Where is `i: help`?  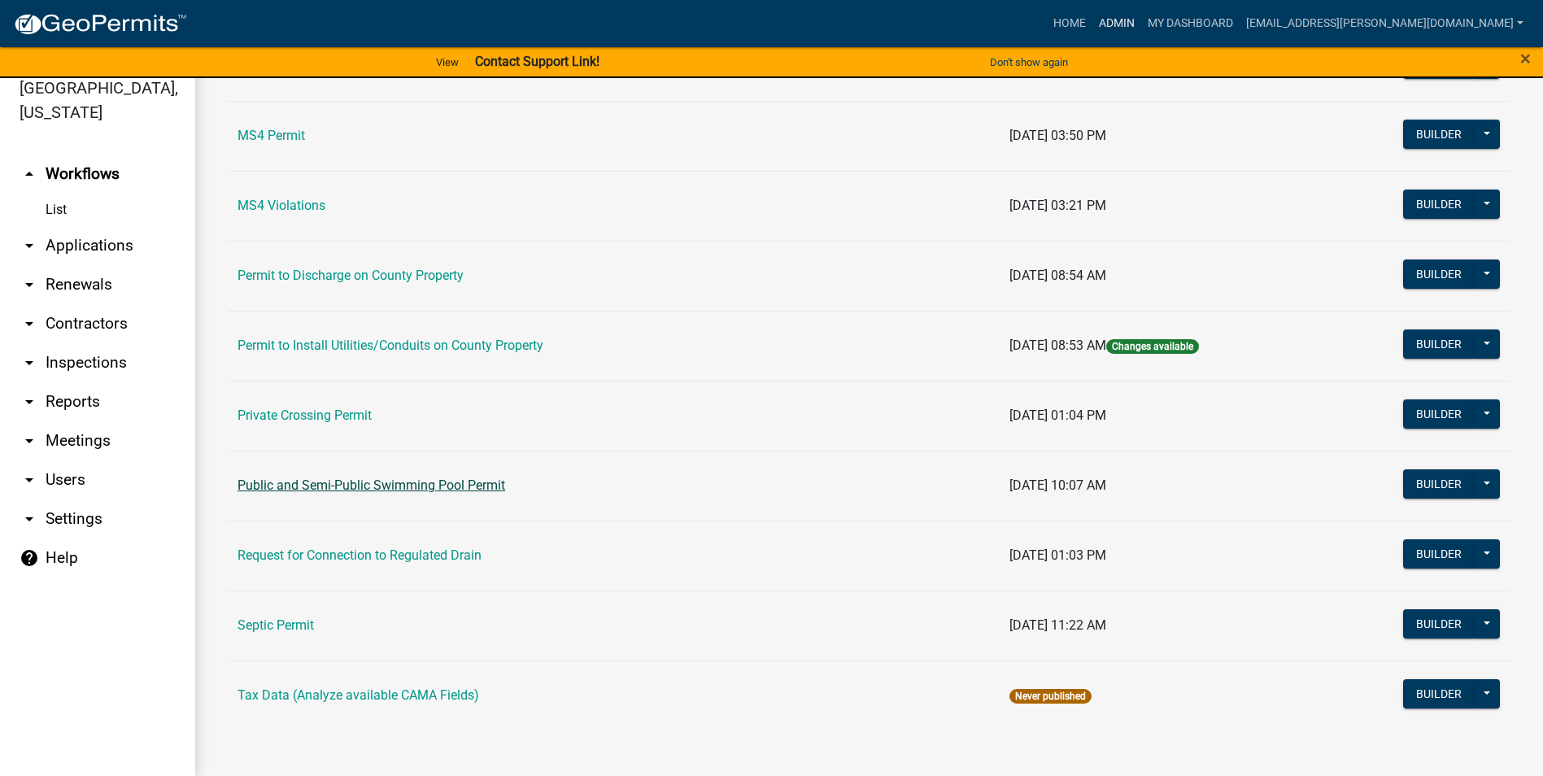
i: help is located at coordinates (29, 558).